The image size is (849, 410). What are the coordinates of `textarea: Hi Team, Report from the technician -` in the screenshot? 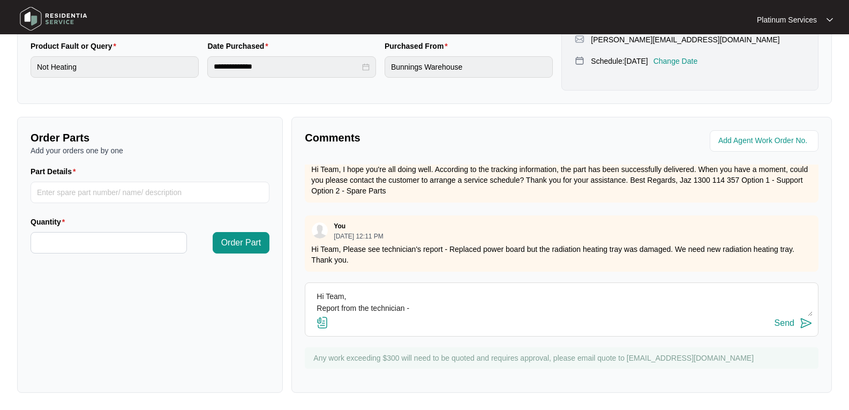 It's located at (561, 302).